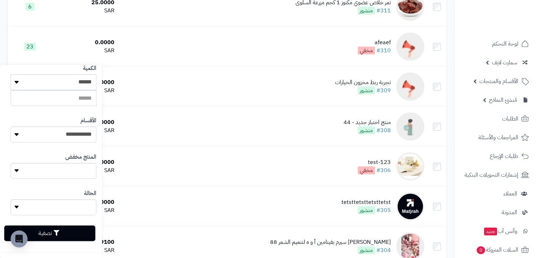 The height and width of the screenshot is (258, 537). Describe the element at coordinates (495, 231) in the screenshot. I see `a: وآتس آبجديد` at that location.